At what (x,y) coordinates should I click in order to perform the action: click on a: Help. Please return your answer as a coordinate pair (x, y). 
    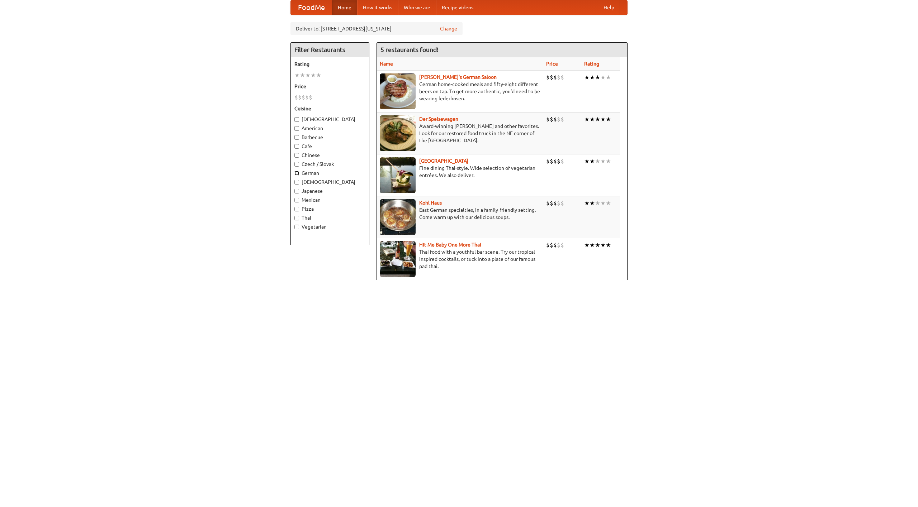
    Looking at the image, I should click on (609, 8).